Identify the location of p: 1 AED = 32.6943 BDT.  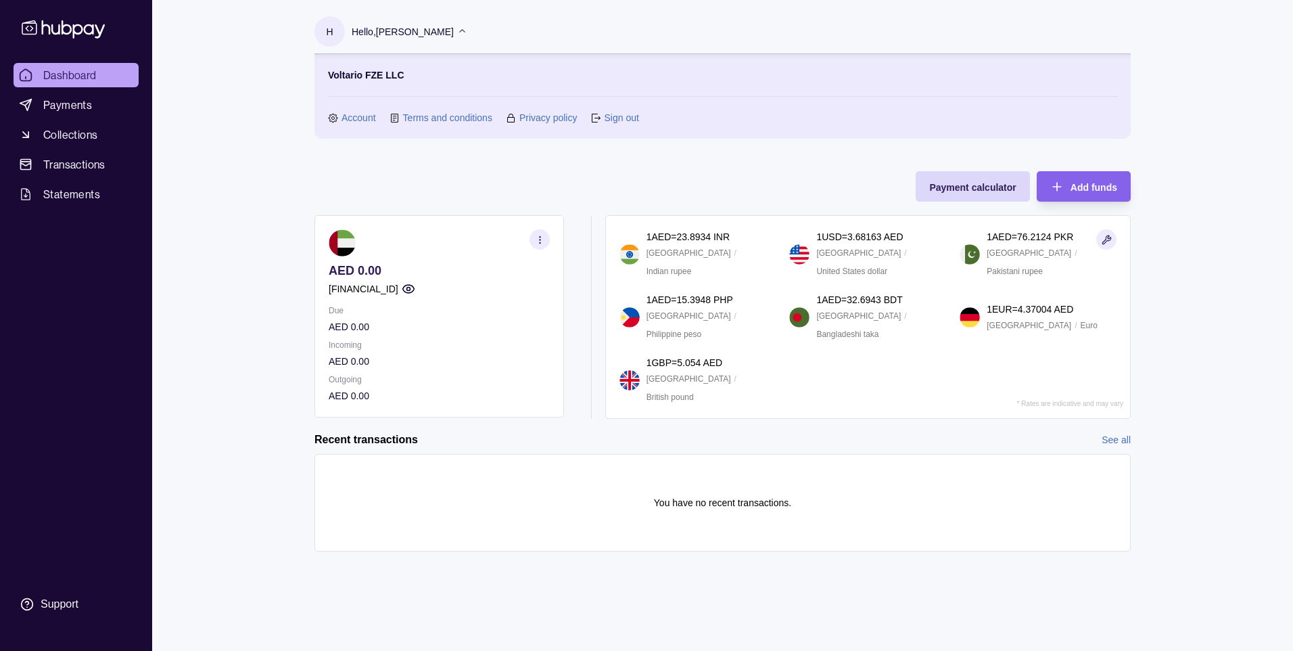
(859, 300).